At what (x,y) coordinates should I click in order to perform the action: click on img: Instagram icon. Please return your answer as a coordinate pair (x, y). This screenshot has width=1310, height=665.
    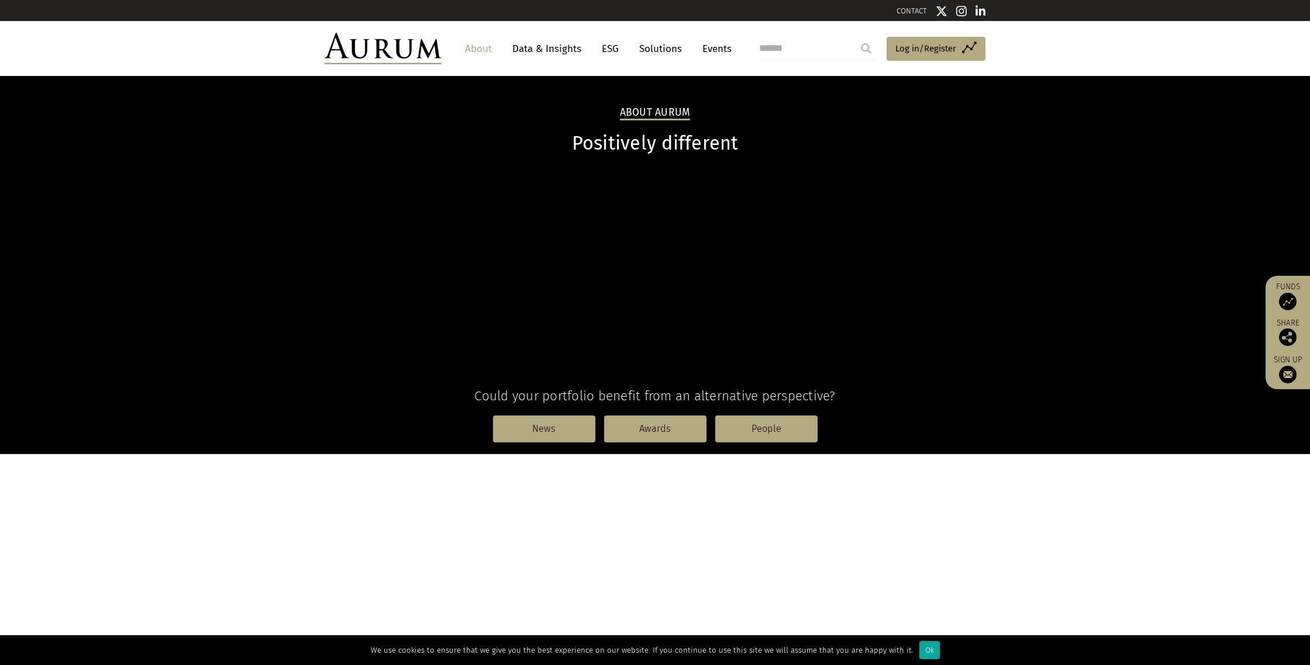
    Looking at the image, I should click on (961, 11).